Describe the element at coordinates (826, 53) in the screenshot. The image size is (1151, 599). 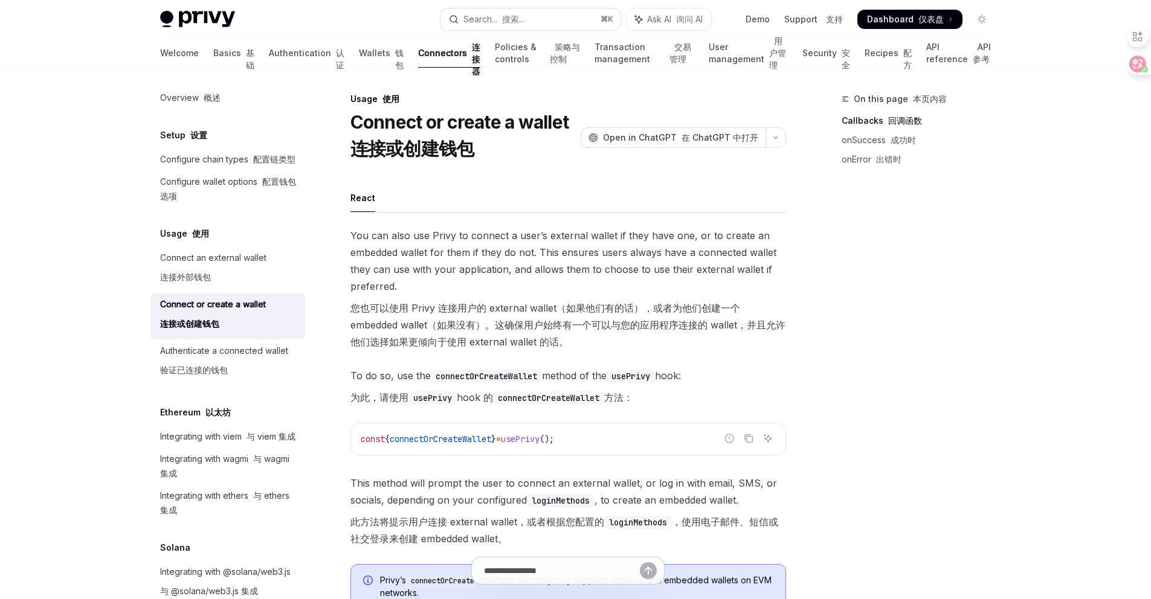
I see `a: Security 安全` at that location.